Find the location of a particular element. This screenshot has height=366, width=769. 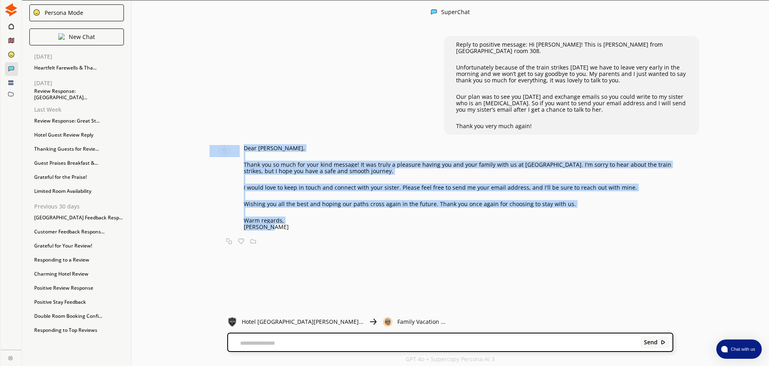

p: I would love to keep in touch and connect with your sister. Please feel free to send me your emai... is located at coordinates (458, 188).